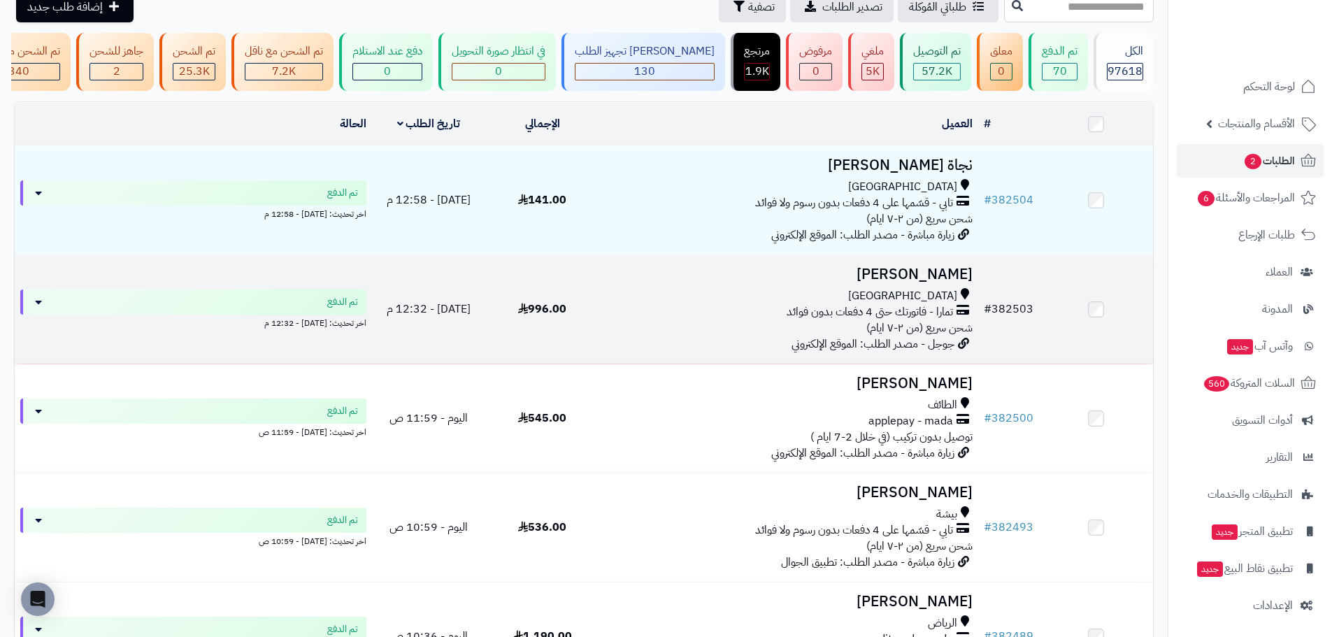 This screenshot has width=1332, height=637. What do you see at coordinates (194, 71) in the screenshot?
I see `span: 25.3K` at bounding box center [194, 71].